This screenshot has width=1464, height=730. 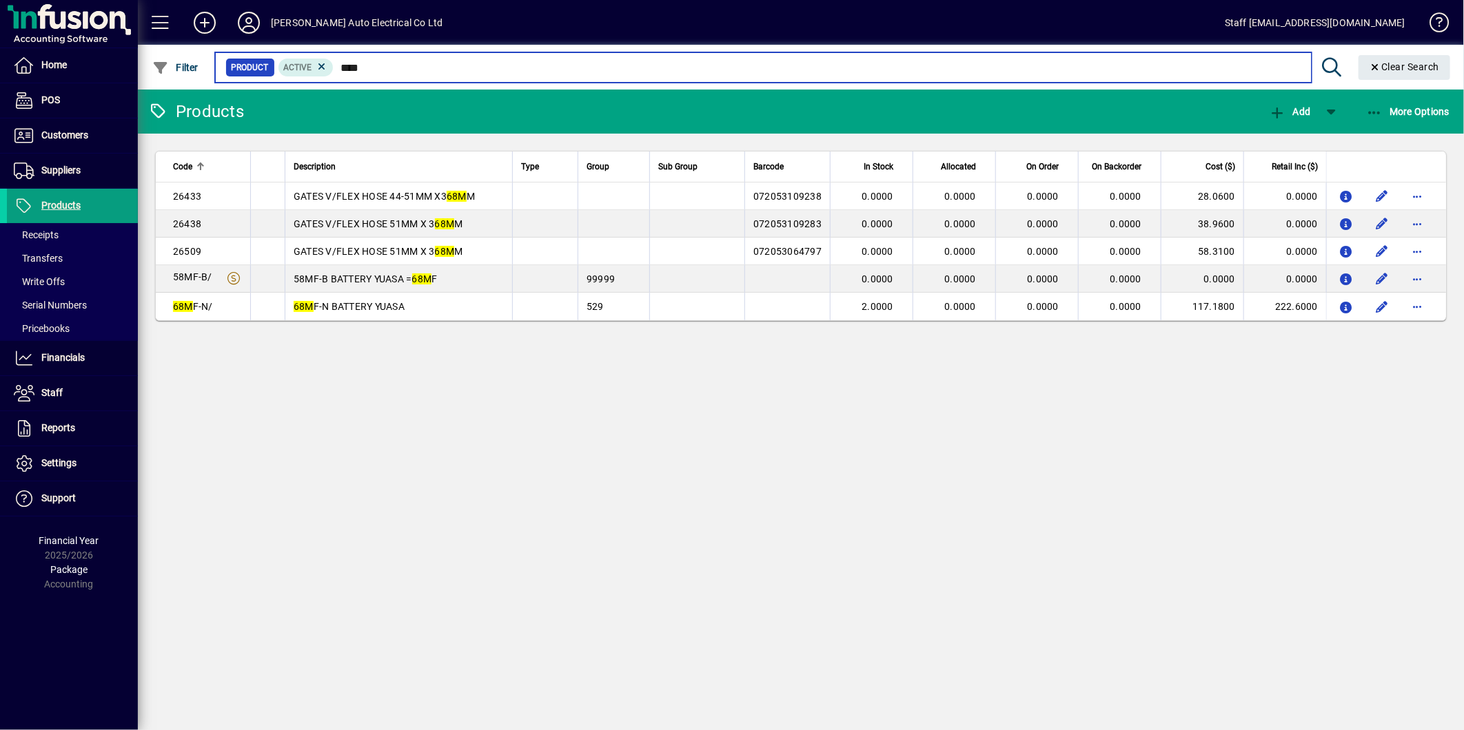 I want to click on span: Code, so click(x=183, y=167).